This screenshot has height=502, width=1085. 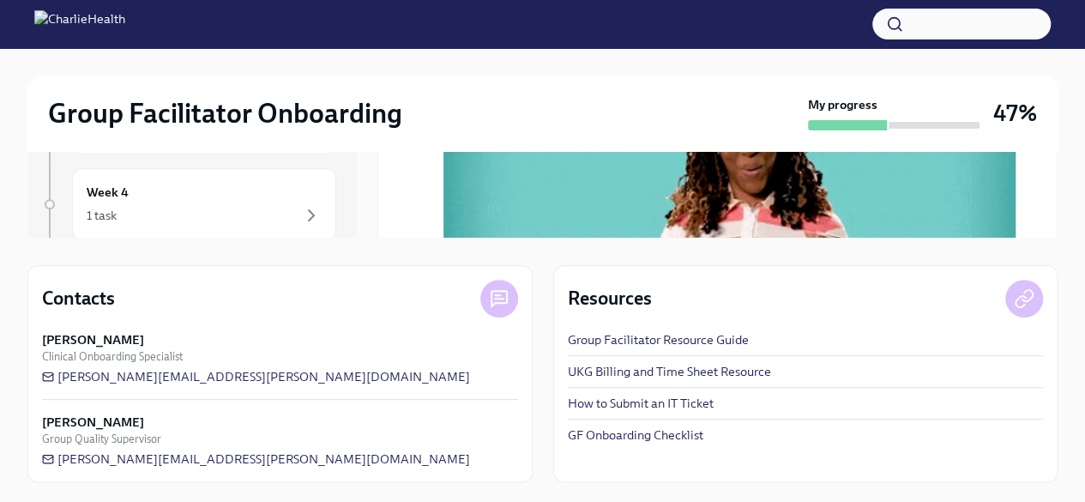 I want to click on h6: Week 4, so click(x=107, y=192).